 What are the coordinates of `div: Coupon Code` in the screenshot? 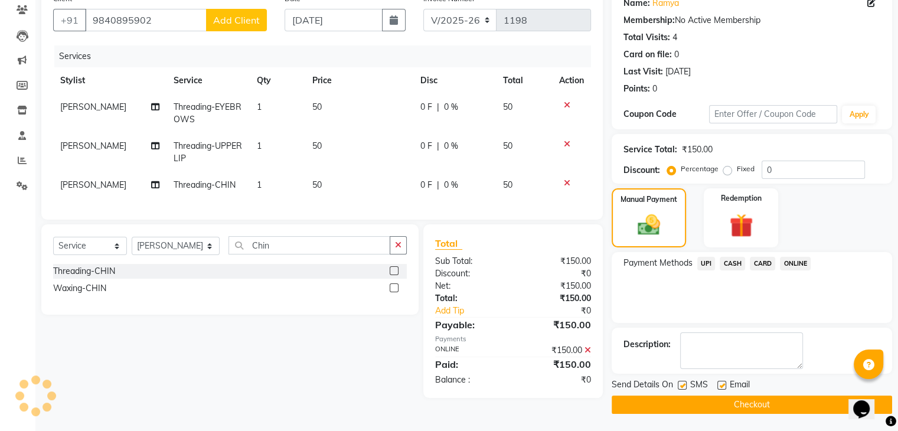 It's located at (666, 114).